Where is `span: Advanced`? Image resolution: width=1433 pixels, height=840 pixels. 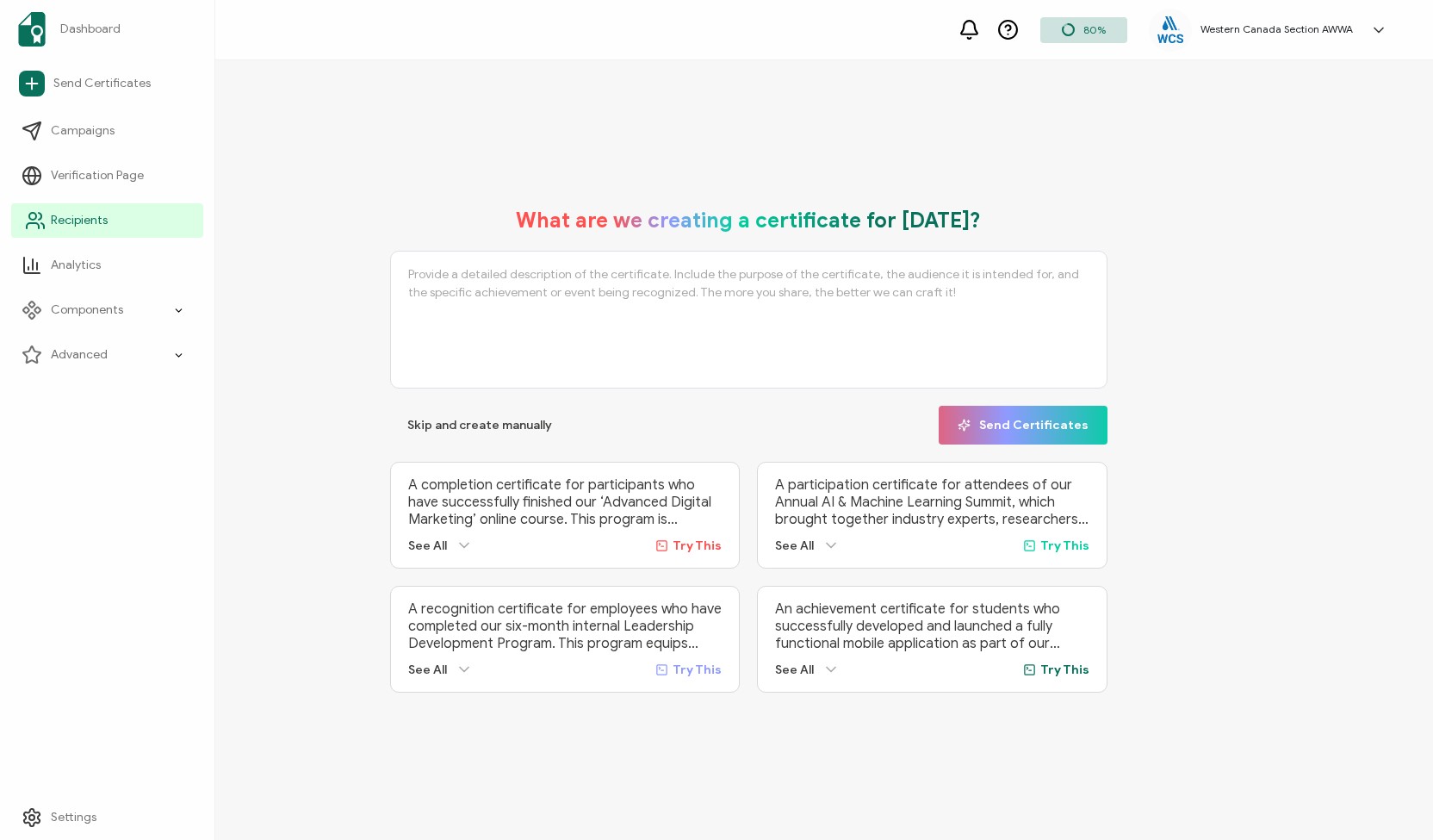 span: Advanced is located at coordinates (79, 355).